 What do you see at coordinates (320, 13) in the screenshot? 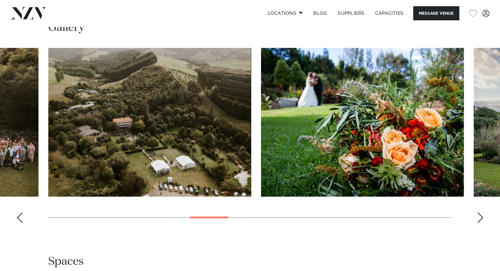
I see `a: BLOG` at bounding box center [320, 13].